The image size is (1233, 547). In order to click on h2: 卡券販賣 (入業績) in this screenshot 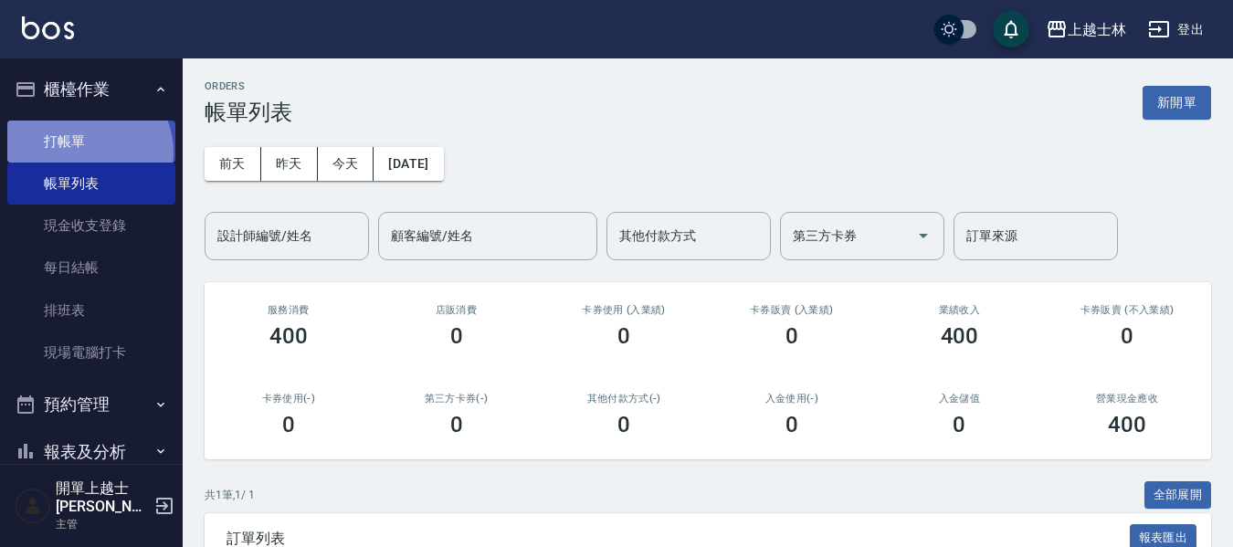, I will do `click(792, 310)`.